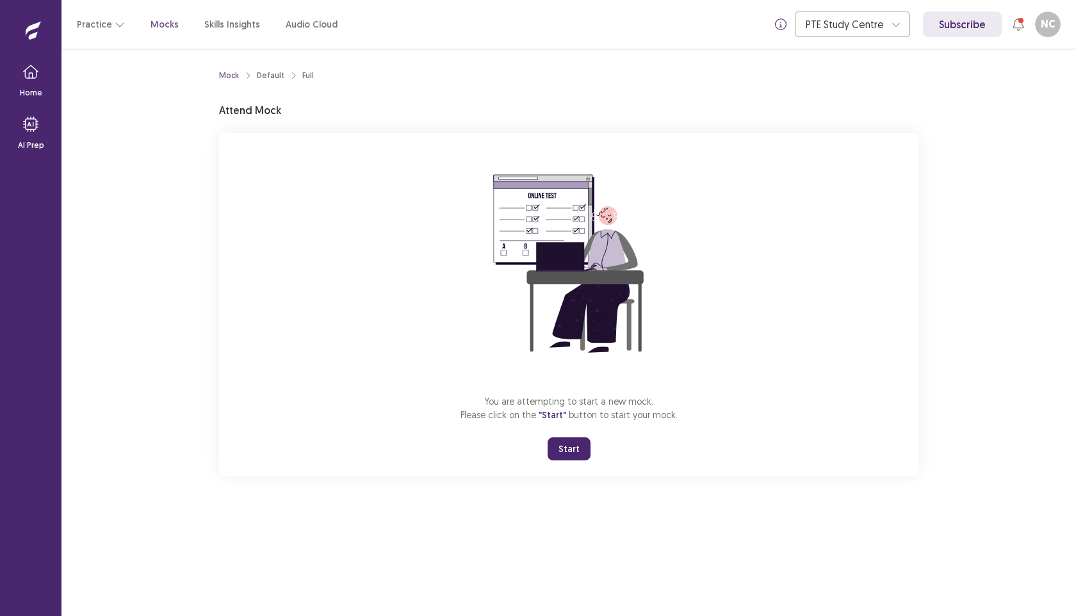  Describe the element at coordinates (311, 24) in the screenshot. I see `a: Audio Cloud` at that location.